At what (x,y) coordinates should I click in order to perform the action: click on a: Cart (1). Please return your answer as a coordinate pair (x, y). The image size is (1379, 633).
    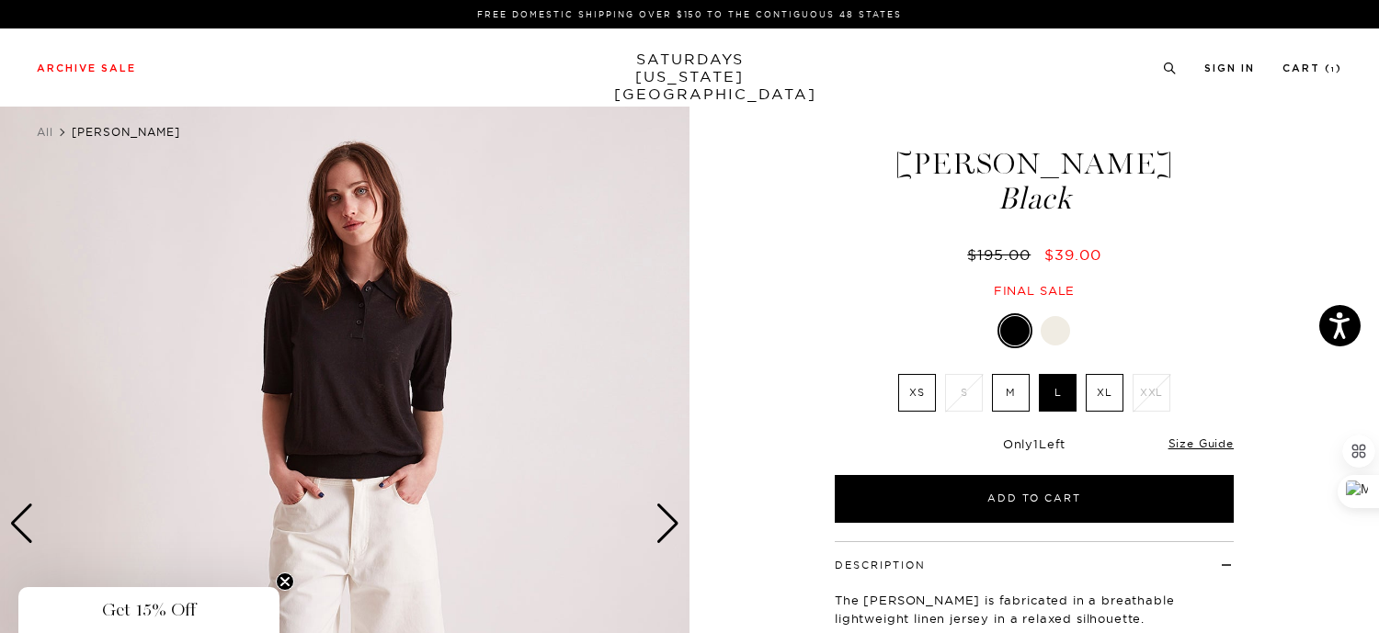
    Looking at the image, I should click on (1312, 68).